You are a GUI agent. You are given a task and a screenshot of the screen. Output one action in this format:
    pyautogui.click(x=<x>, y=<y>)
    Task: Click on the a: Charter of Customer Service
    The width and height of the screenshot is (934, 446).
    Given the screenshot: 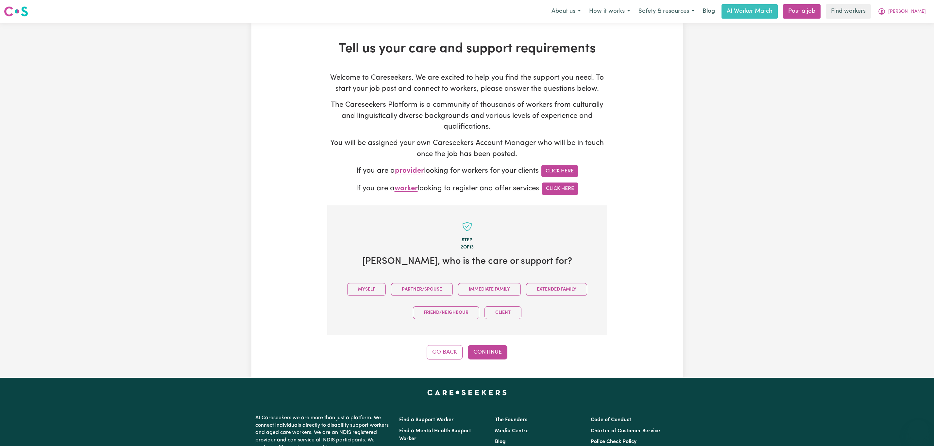 What is the action you would take?
    pyautogui.click(x=625, y=431)
    